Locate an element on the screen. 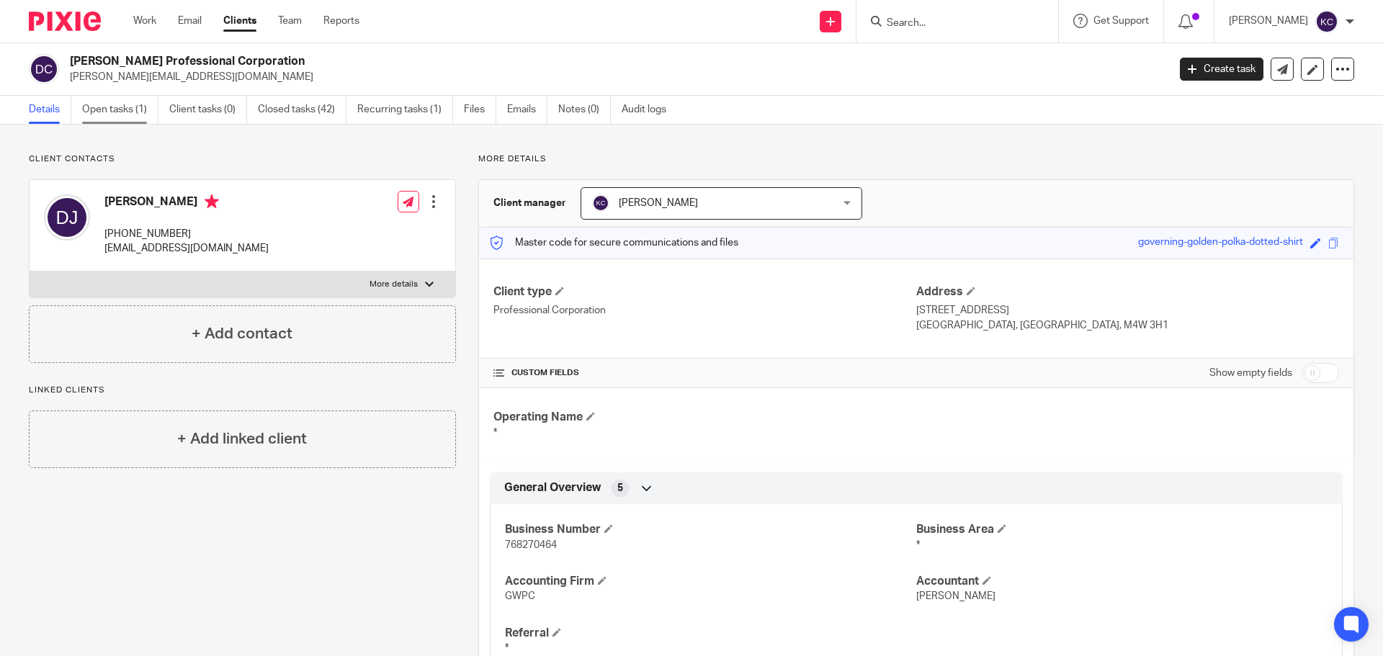 The width and height of the screenshot is (1383, 656). a: Closed tasks (42) is located at coordinates (302, 109).